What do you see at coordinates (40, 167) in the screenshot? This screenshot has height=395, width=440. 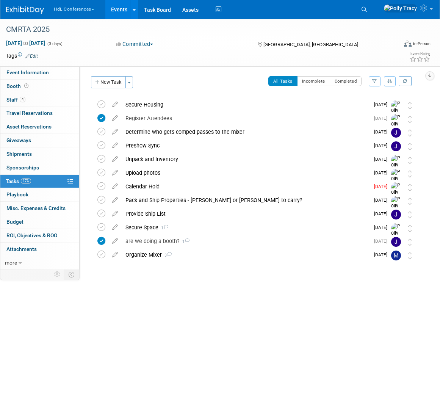 I see `a: Sponsorships` at bounding box center [40, 167].